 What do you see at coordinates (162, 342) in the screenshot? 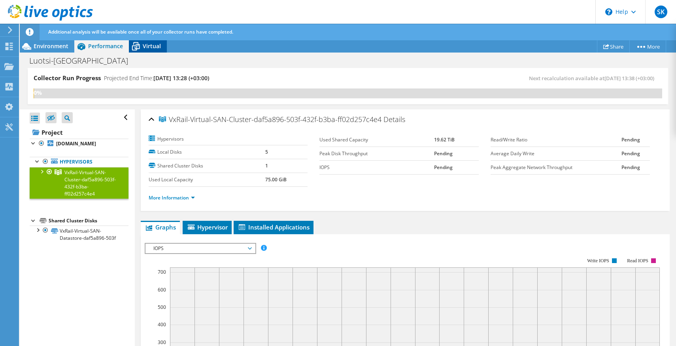
I see `text: 300` at bounding box center [162, 342].